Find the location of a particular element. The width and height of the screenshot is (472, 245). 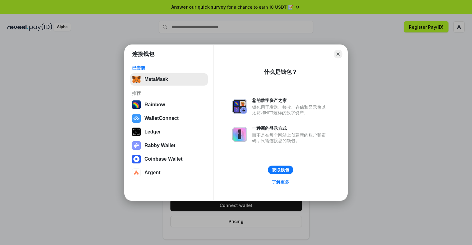

div: Ledger is located at coordinates (153, 132).